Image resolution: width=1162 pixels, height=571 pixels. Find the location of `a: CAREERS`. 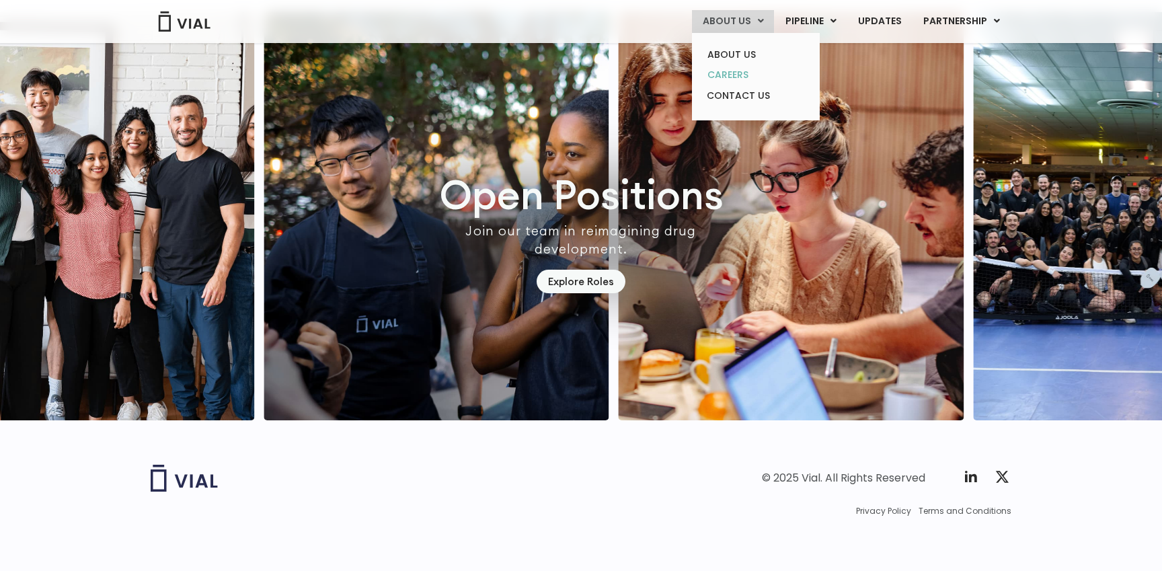

a: CAREERS is located at coordinates (755, 75).